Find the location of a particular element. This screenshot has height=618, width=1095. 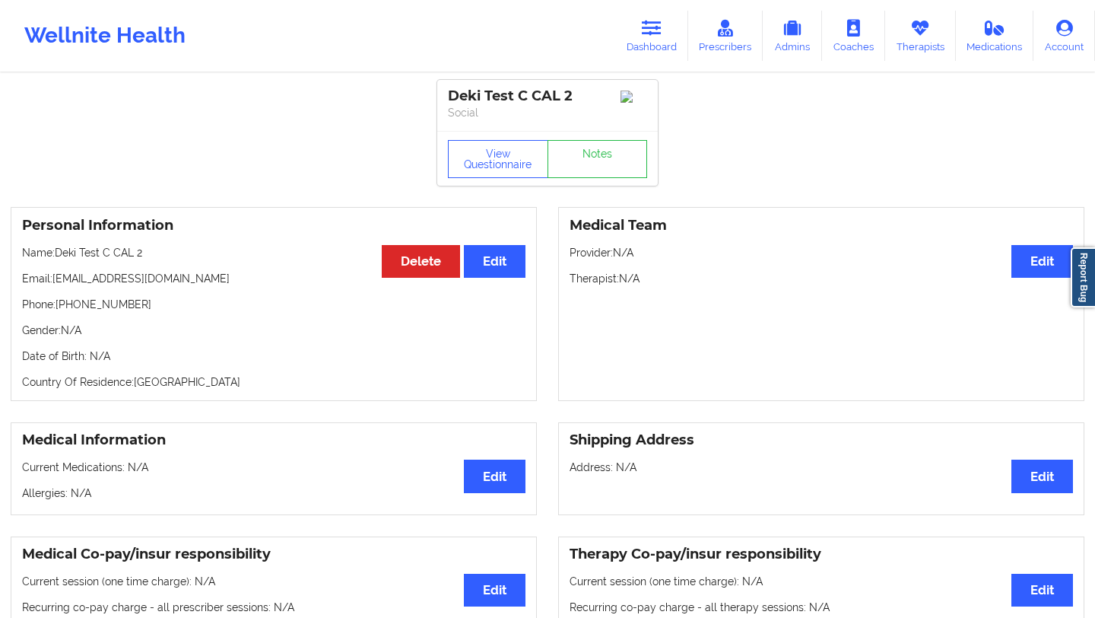

h3: Medical Team is located at coordinates (821, 225).